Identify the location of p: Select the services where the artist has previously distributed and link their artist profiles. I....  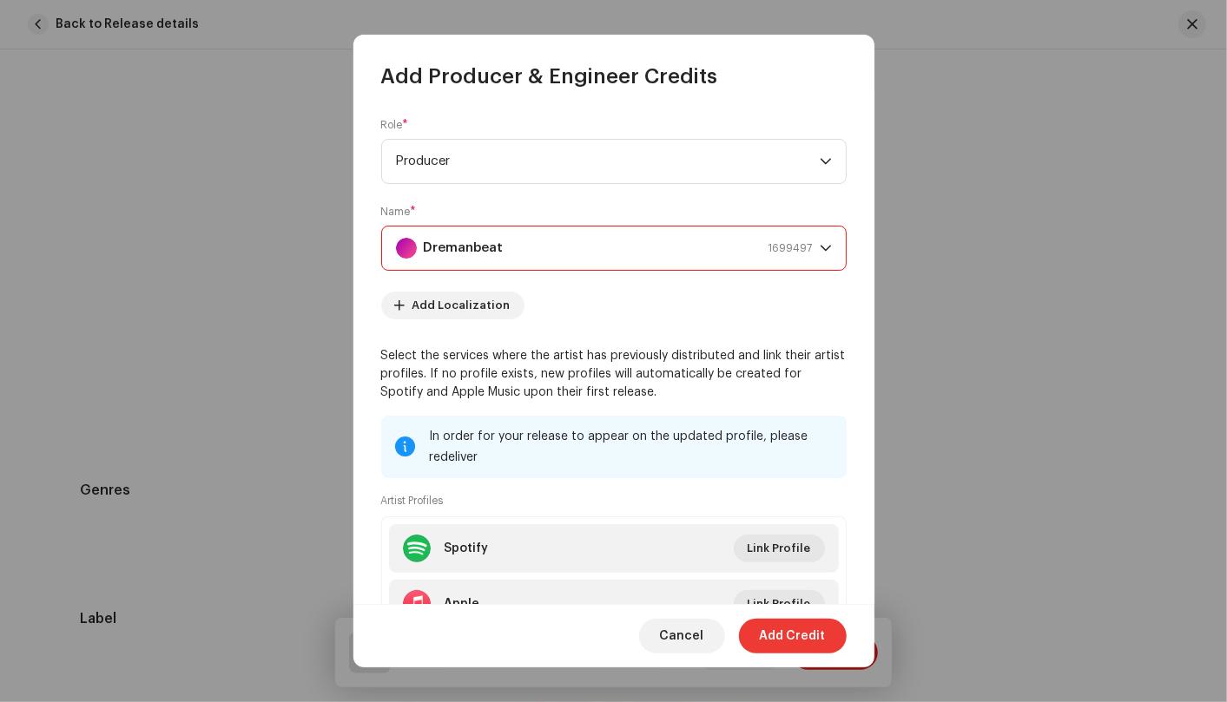
(614, 374).